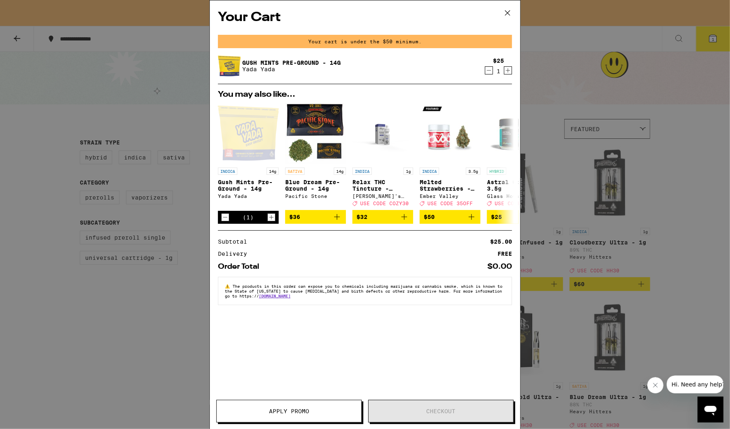 The width and height of the screenshot is (730, 429). Describe the element at coordinates (315, 196) in the screenshot. I see `div: Pacific Stone` at that location.